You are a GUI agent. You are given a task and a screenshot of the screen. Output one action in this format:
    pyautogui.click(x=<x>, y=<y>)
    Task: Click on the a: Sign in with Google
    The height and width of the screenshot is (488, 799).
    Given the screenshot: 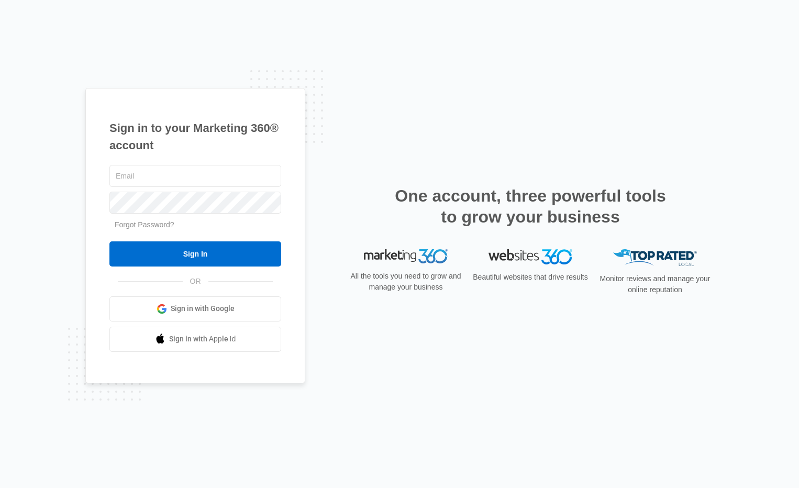 What is the action you would take?
    pyautogui.click(x=195, y=309)
    